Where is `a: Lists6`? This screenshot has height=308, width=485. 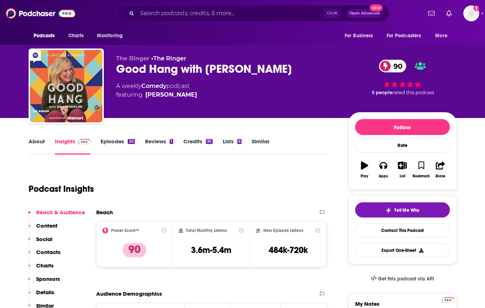 a: Lists6 is located at coordinates (232, 146).